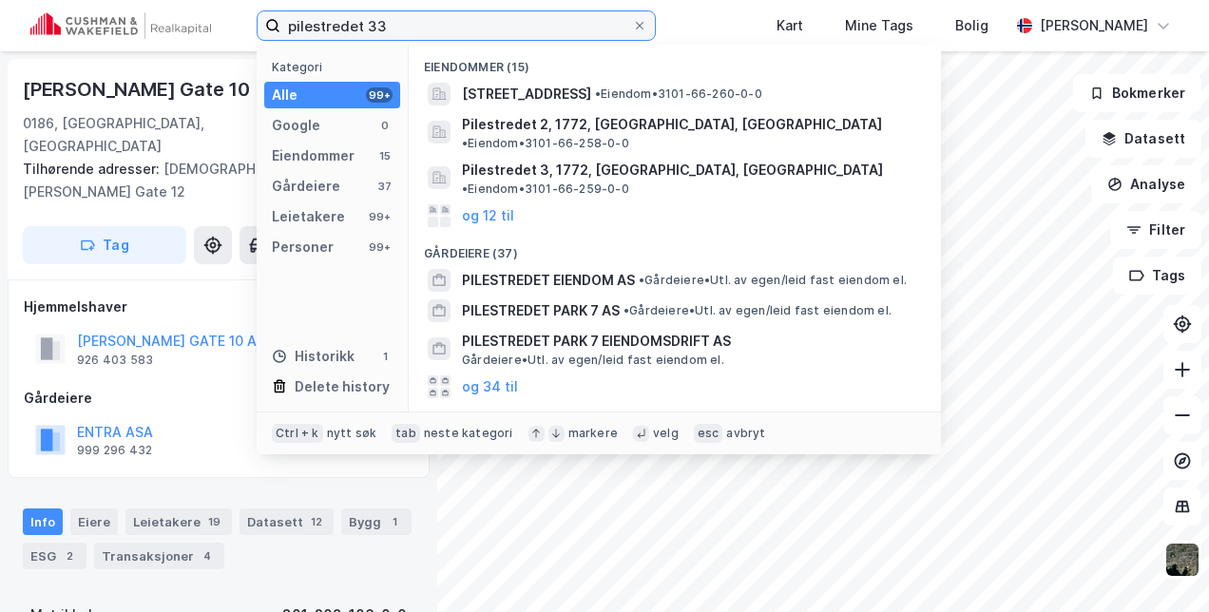 The width and height of the screenshot is (1209, 612). What do you see at coordinates (316, 522) in the screenshot?
I see `div: 12` at bounding box center [316, 522].